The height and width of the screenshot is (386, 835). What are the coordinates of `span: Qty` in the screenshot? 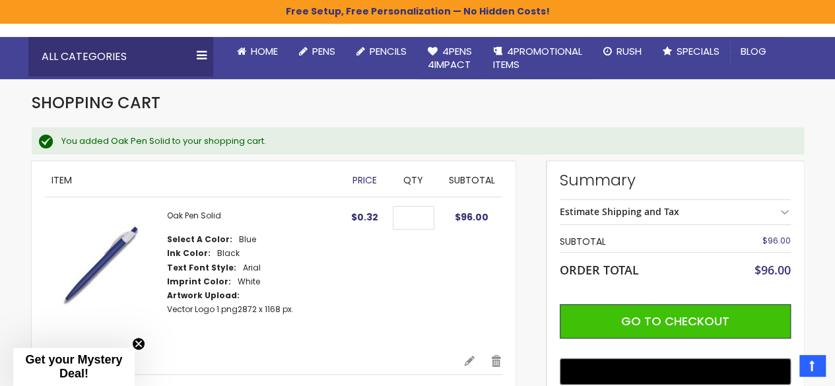 It's located at (413, 180).